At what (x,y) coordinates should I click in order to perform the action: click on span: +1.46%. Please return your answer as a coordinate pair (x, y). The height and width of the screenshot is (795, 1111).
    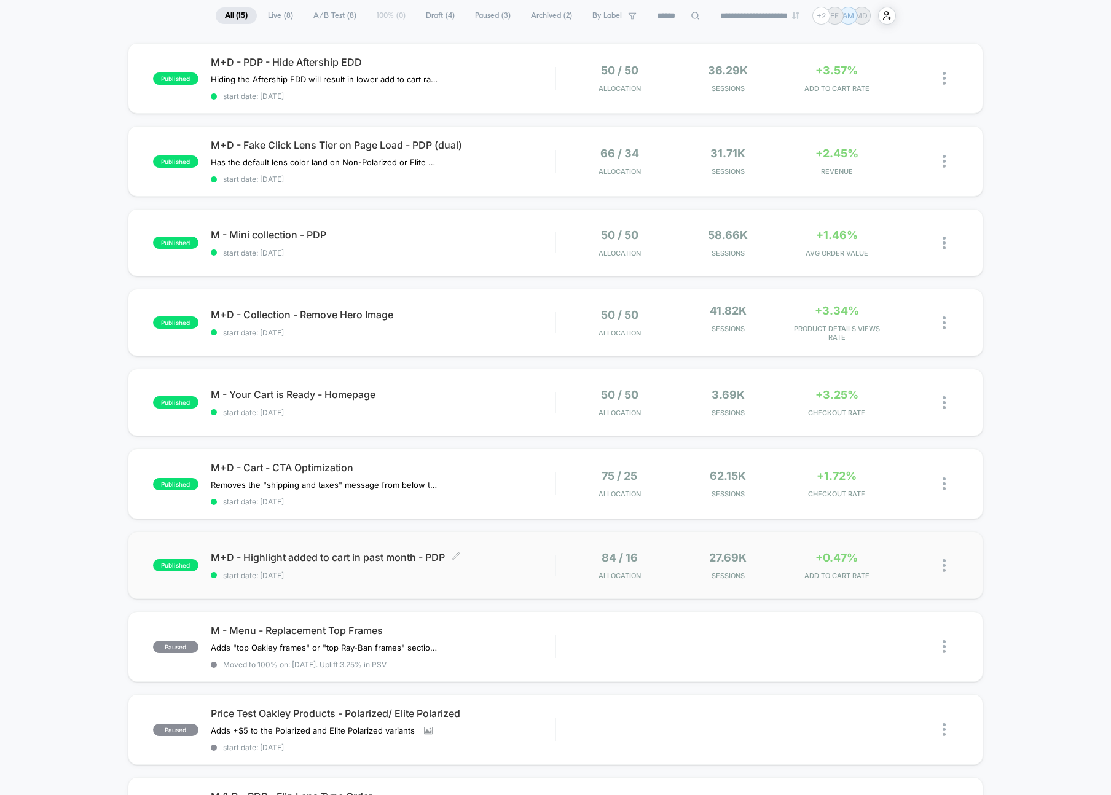
    Looking at the image, I should click on (837, 235).